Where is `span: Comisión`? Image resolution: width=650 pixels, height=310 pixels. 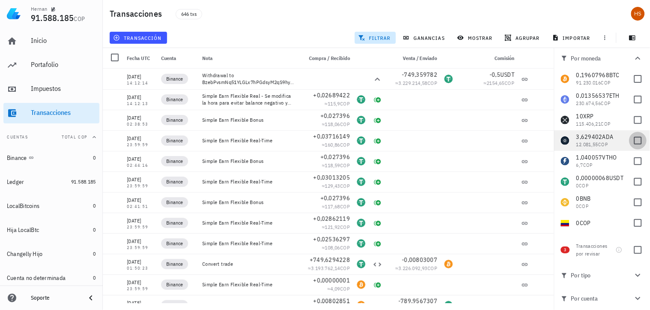
span: Comisión is located at coordinates (505, 58).